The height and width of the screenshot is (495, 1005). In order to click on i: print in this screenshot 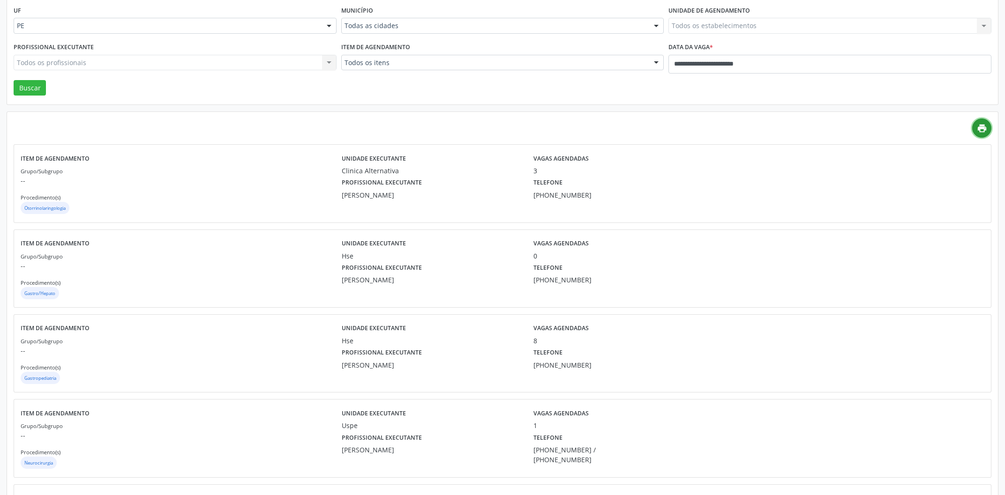, I will do `click(982, 128)`.